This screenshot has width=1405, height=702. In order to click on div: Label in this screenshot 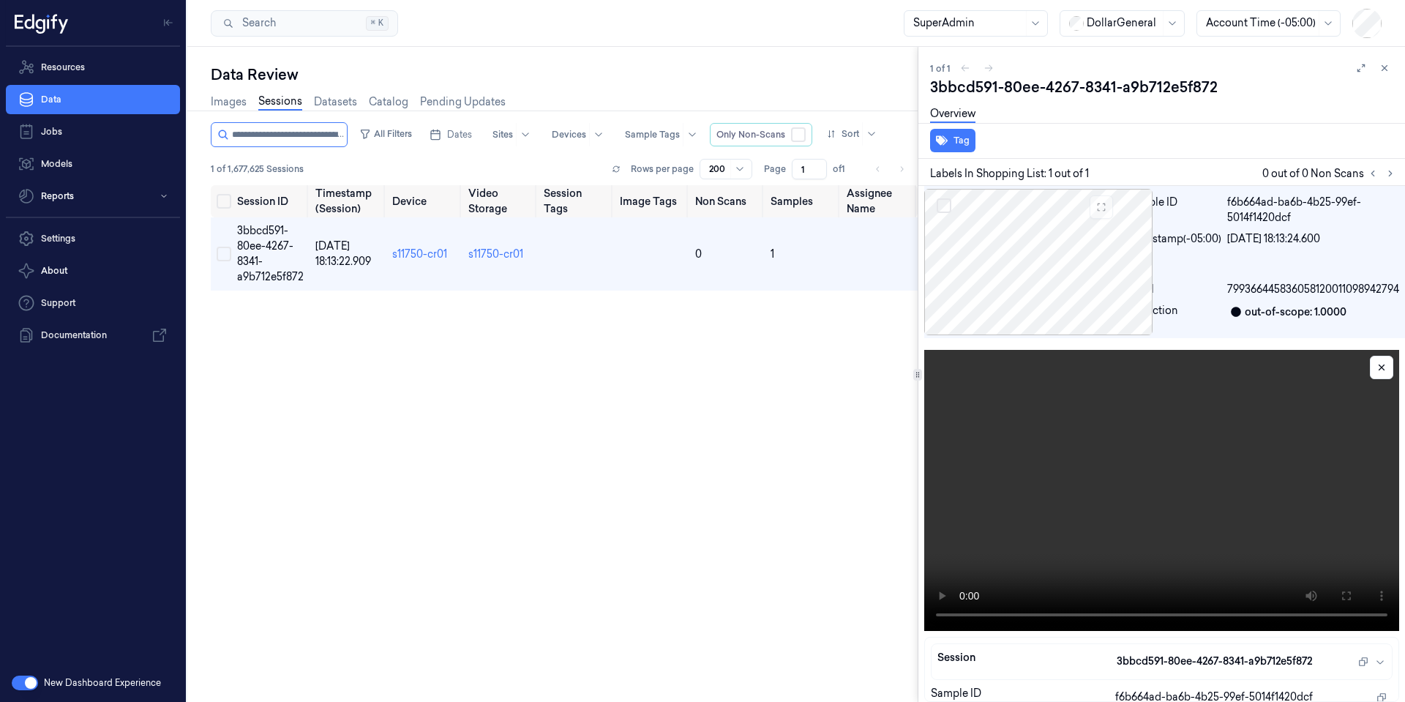, I will do `click(1174, 289)`.